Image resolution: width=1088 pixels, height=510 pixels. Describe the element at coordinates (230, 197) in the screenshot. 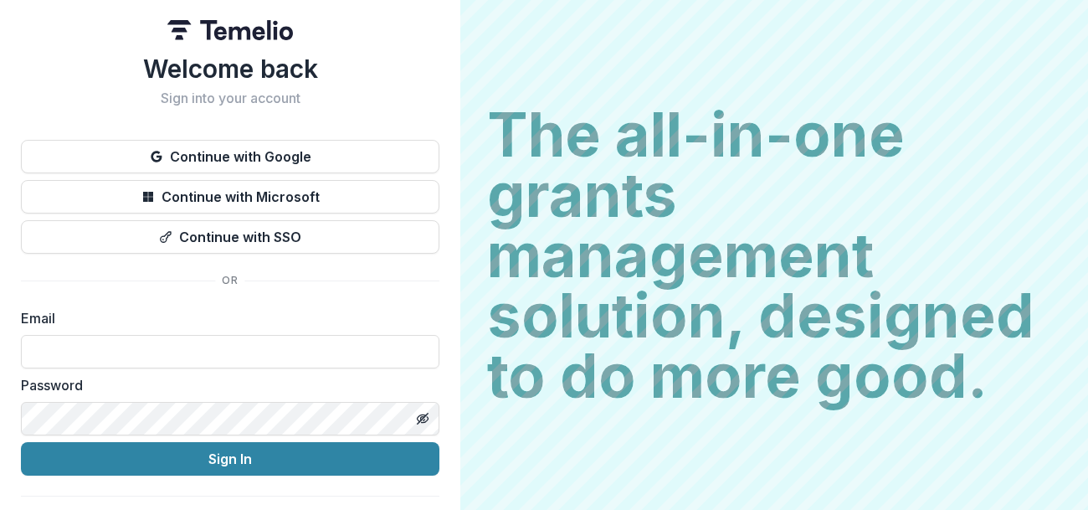

I see `button: Continue with Microsoft` at that location.